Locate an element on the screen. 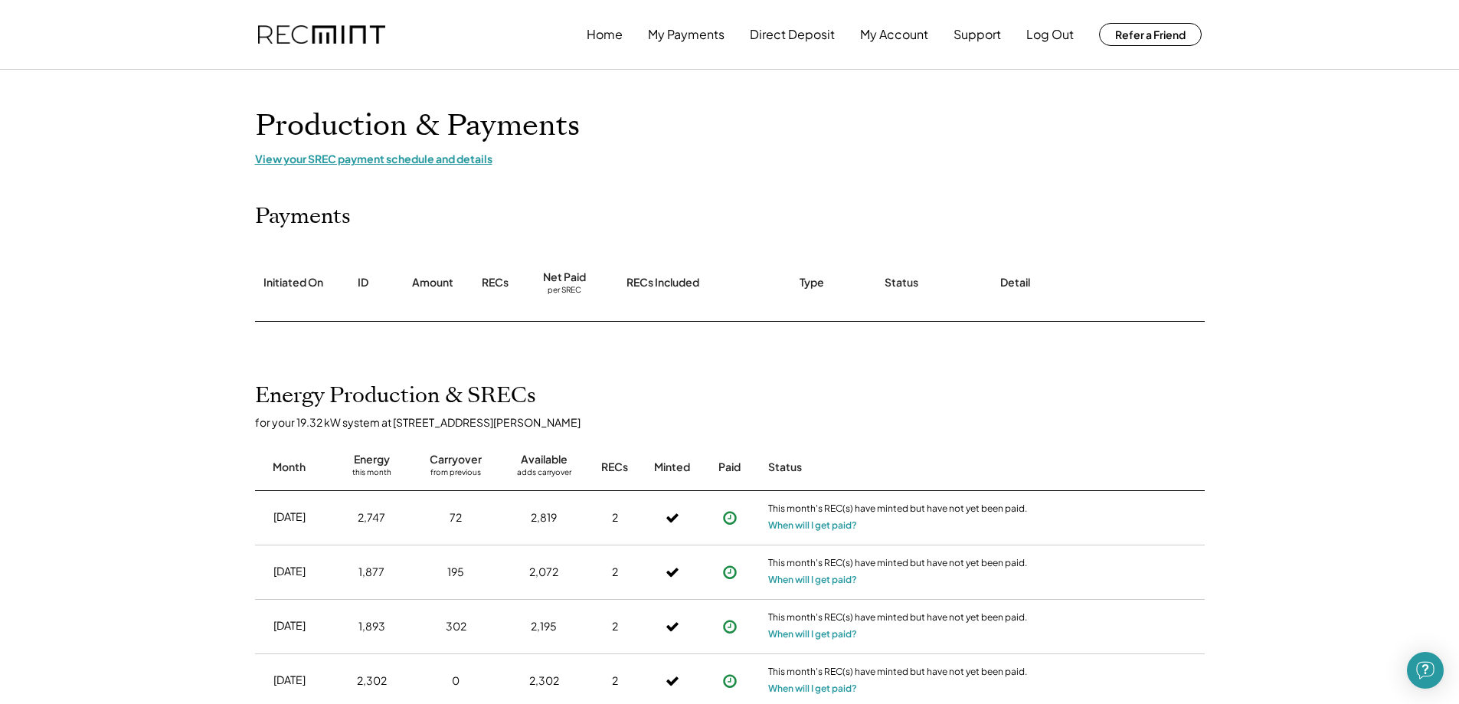 This screenshot has width=1459, height=704. div: 72 is located at coordinates (456, 518).